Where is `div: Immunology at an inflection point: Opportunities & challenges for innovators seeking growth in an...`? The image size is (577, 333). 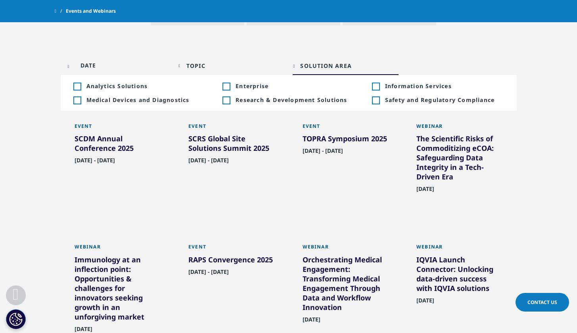 div: Immunology at an inflection point: Opportunities & challenges for innovators seeking growth in an... is located at coordinates (118, 290).